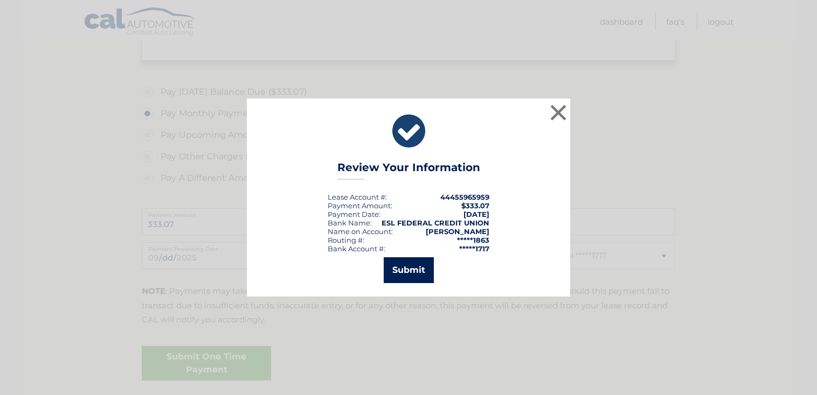 Image resolution: width=817 pixels, height=395 pixels. I want to click on span: $333.07, so click(475, 206).